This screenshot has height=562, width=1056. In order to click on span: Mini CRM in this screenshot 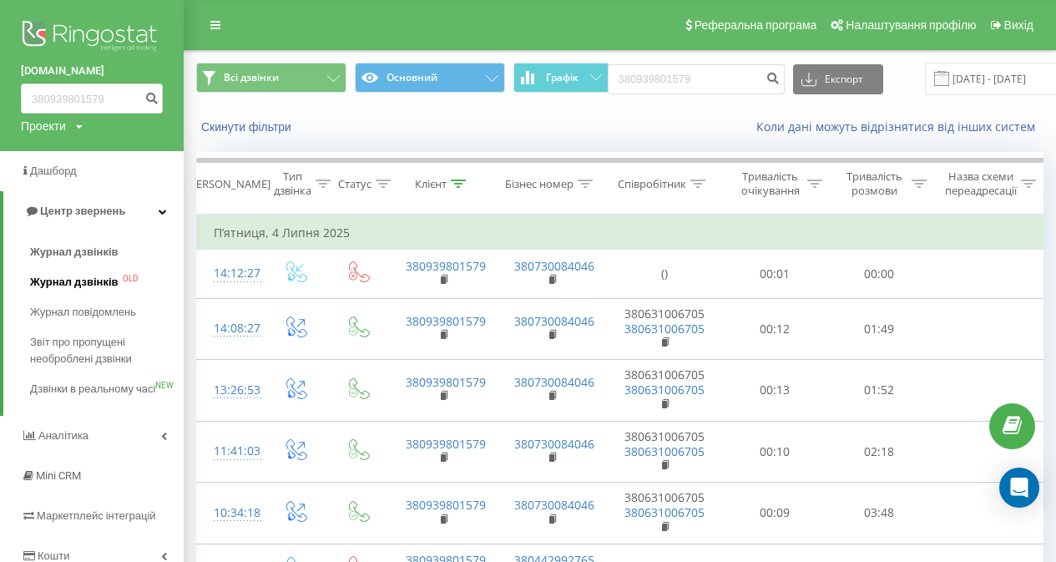, I will do `click(58, 475)`.